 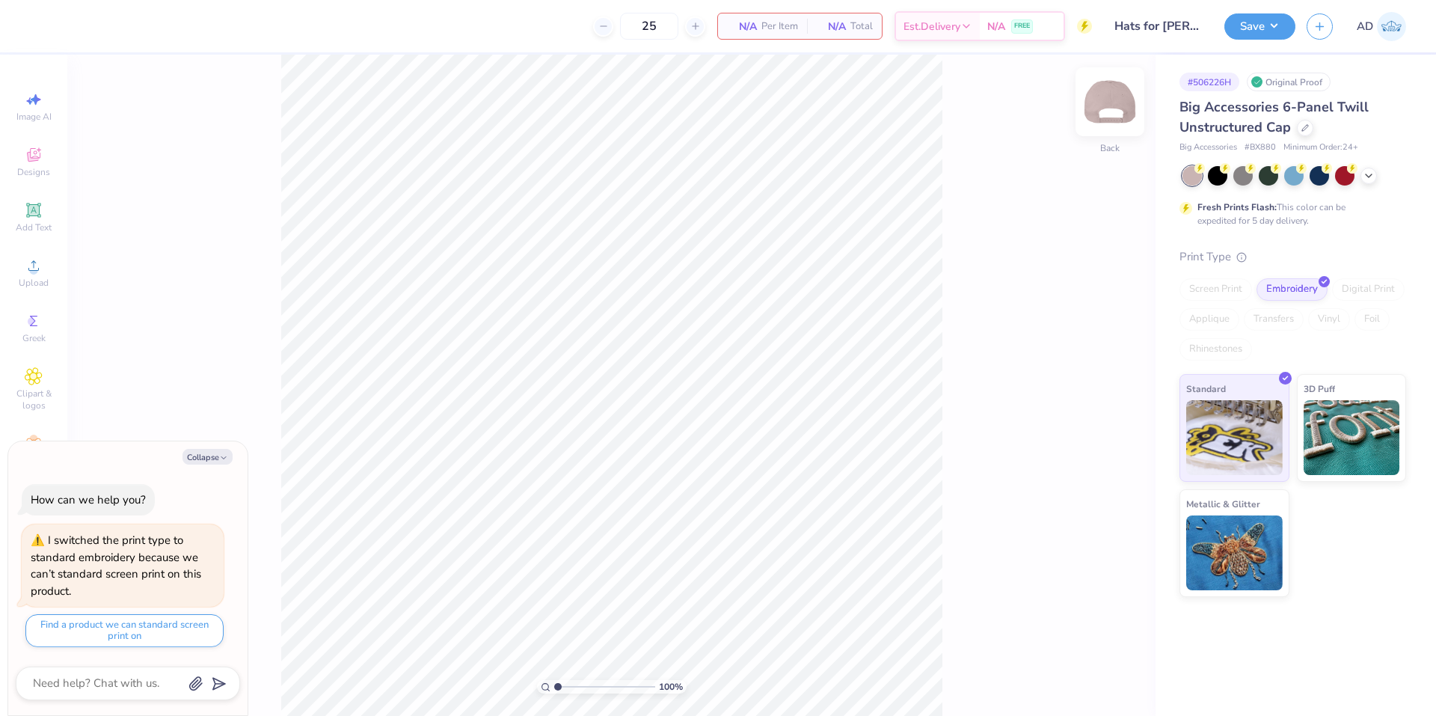 What do you see at coordinates (1234, 553) in the screenshot?
I see `img: Metallic & Glitter` at bounding box center [1234, 553].